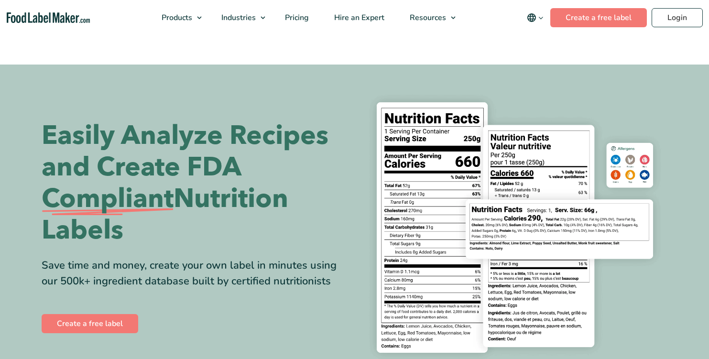 The image size is (709, 359). What do you see at coordinates (194, 273) in the screenshot?
I see `div: Save time and money, create your own label in minutes using our 500k+ ingredient database built b...` at bounding box center [194, 273].